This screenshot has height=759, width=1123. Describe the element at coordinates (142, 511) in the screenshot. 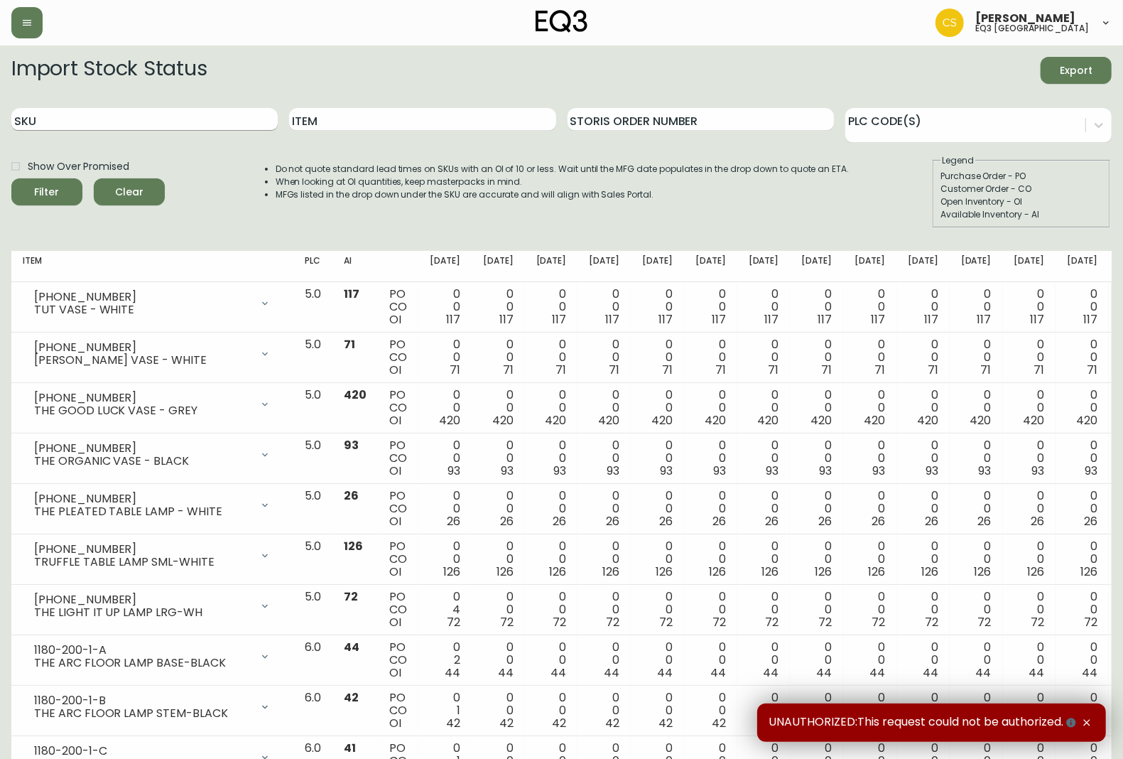

I see `div: THE PLEATED TABLE LAMP - WHITE` at that location.